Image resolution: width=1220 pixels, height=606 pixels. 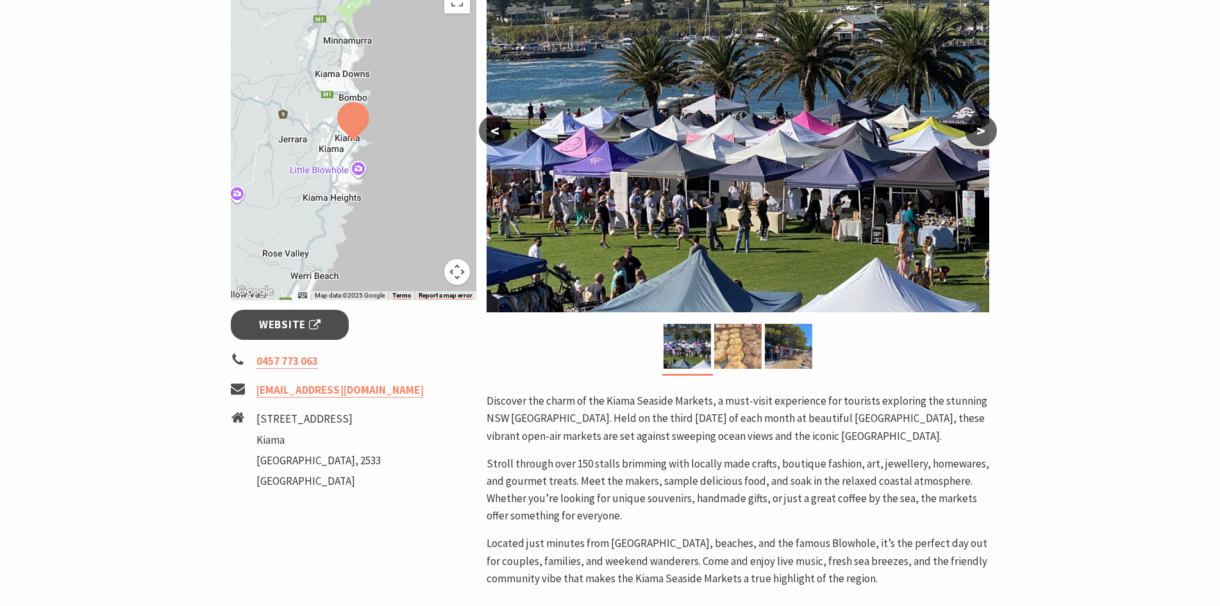 What do you see at coordinates (302, 295) in the screenshot?
I see `button: Keyboard shortcuts` at bounding box center [302, 295].